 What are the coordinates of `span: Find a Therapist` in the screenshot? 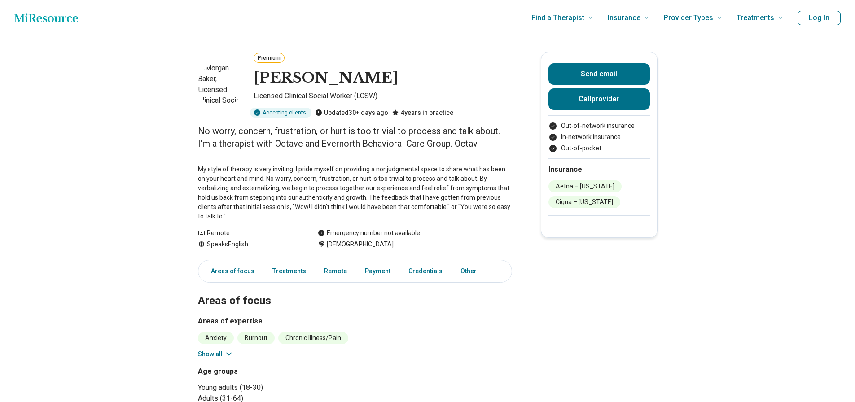 It's located at (558, 18).